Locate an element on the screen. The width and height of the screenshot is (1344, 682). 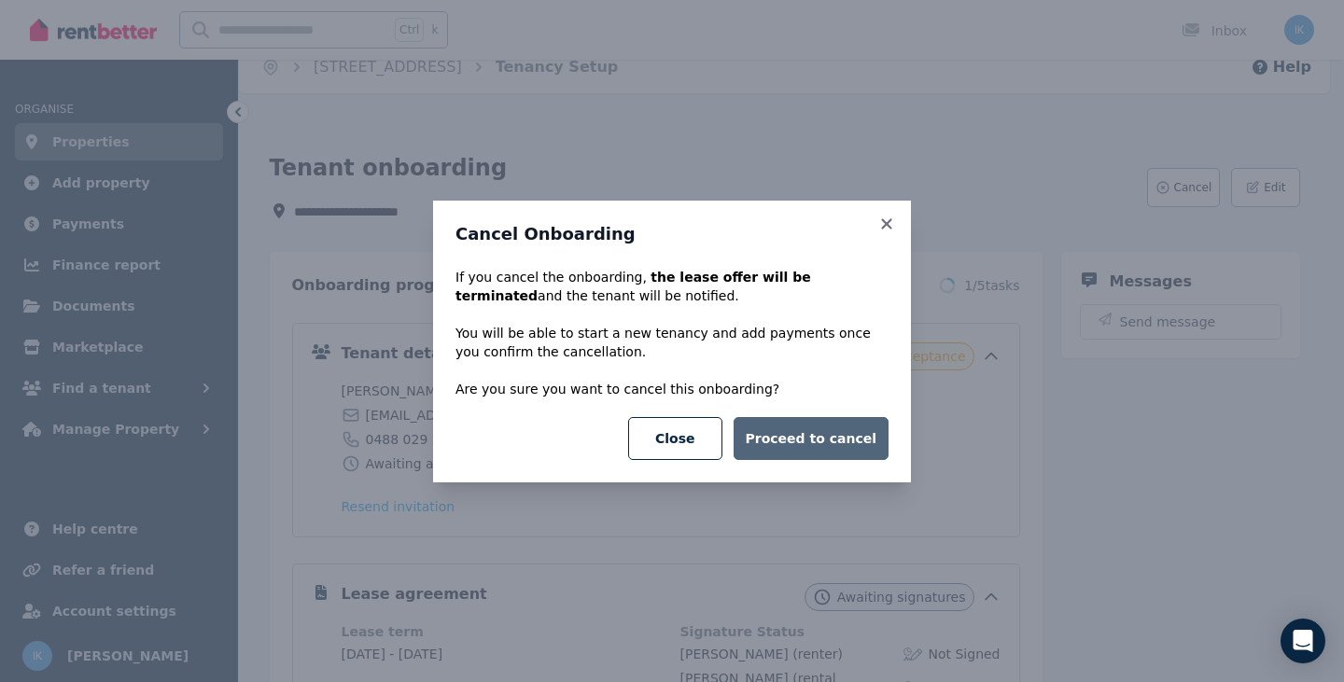
button: Proceed to cancel is located at coordinates (811, 439).